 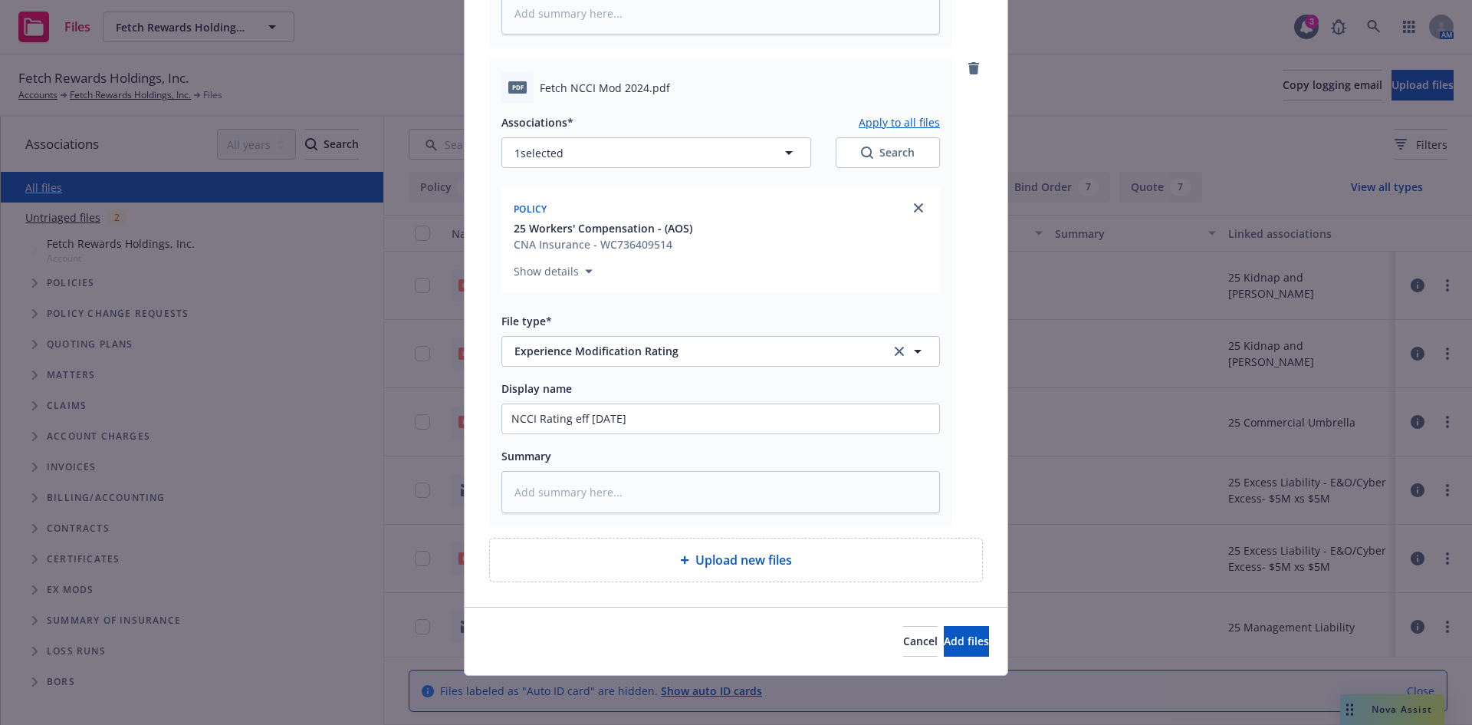 What do you see at coordinates (899, 351) in the screenshot?
I see `a: clear selection` at bounding box center [899, 351].